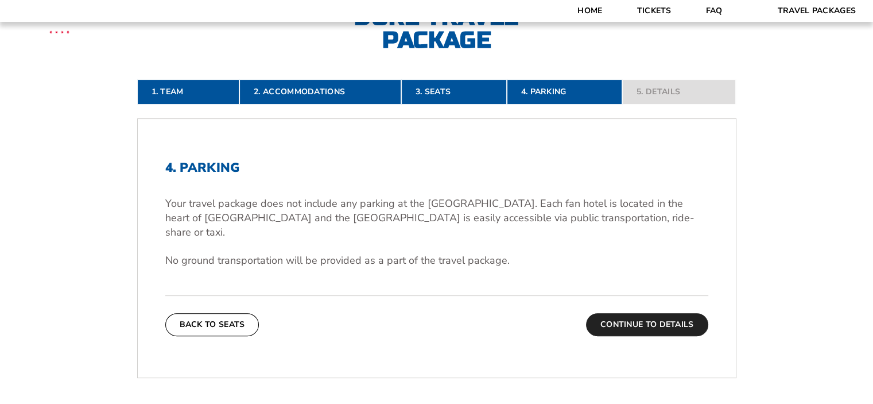 The image size is (873, 404). I want to click on a: 2. Accommodations, so click(320, 92).